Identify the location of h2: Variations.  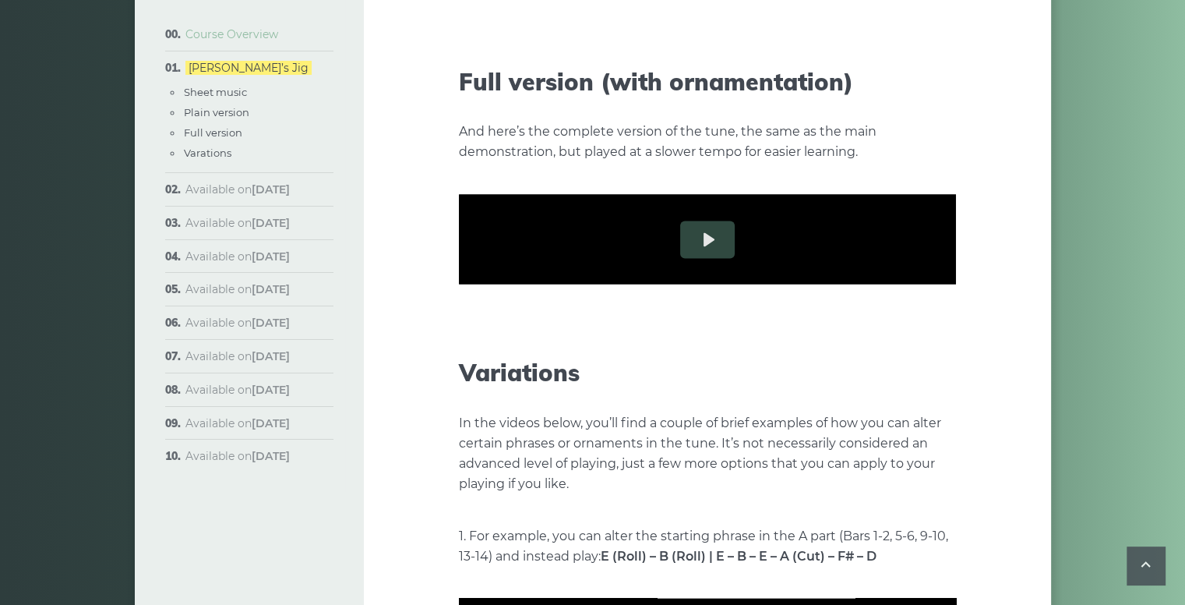
(707, 372).